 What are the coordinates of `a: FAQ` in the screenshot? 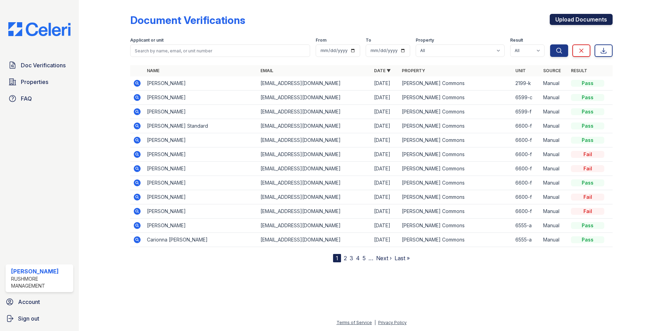 It's located at (39, 99).